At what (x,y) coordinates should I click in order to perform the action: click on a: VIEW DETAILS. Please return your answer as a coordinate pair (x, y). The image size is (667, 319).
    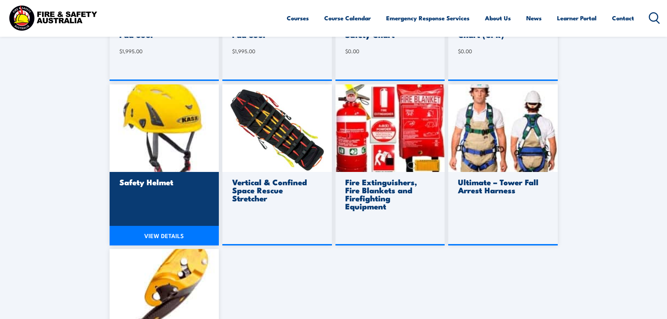
    Looking at the image, I should click on (164, 236).